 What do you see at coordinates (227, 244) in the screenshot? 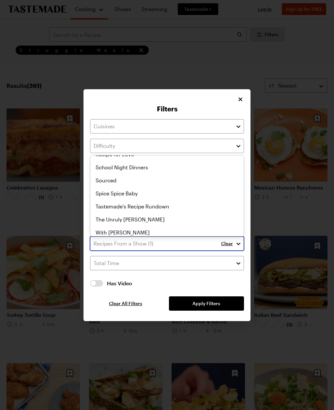
I see `p: Clear` at bounding box center [227, 244].